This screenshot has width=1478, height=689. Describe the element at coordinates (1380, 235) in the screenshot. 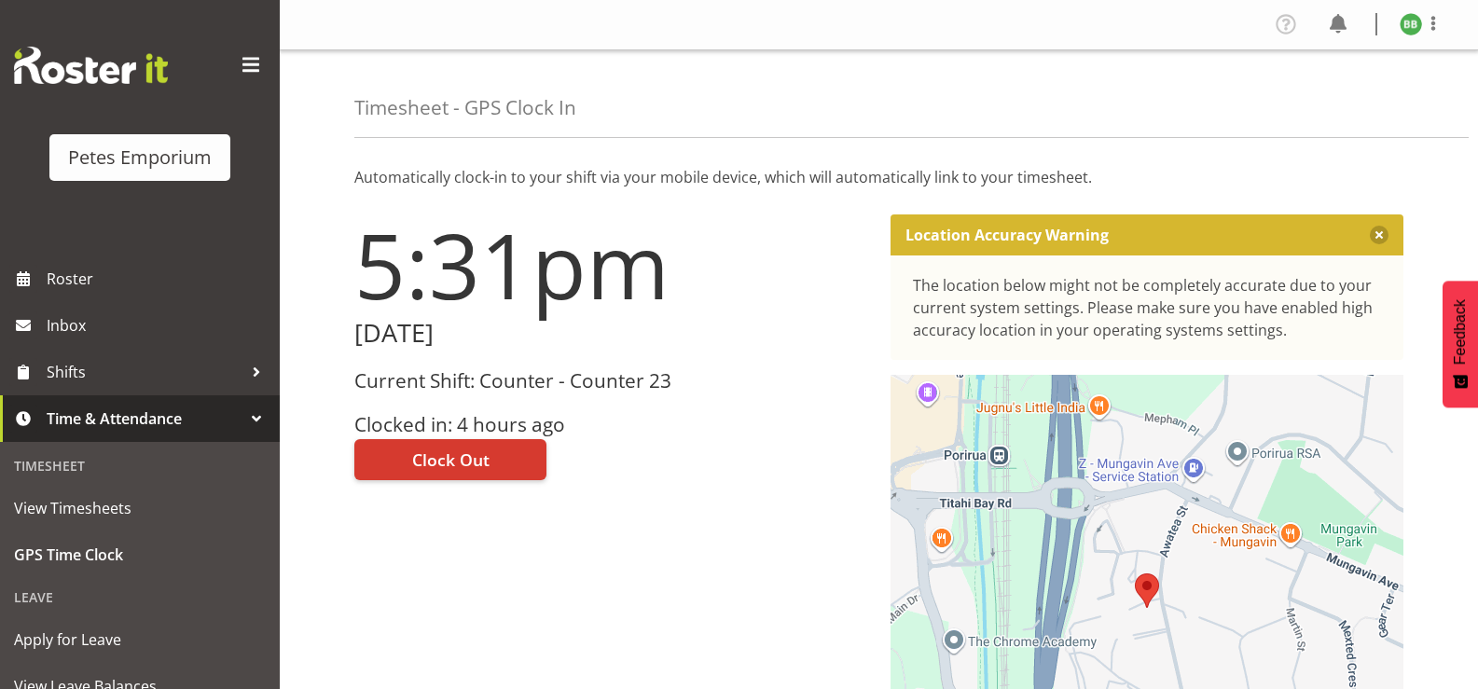

I see `button: Close message` at that location.